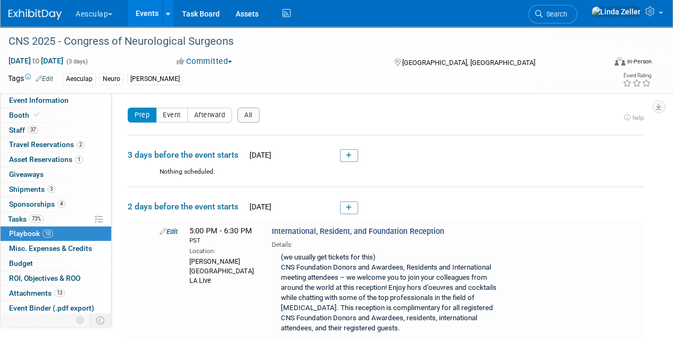  What do you see at coordinates (37, 114) in the screenshot?
I see `i: Booth reservation complete` at bounding box center [37, 114].